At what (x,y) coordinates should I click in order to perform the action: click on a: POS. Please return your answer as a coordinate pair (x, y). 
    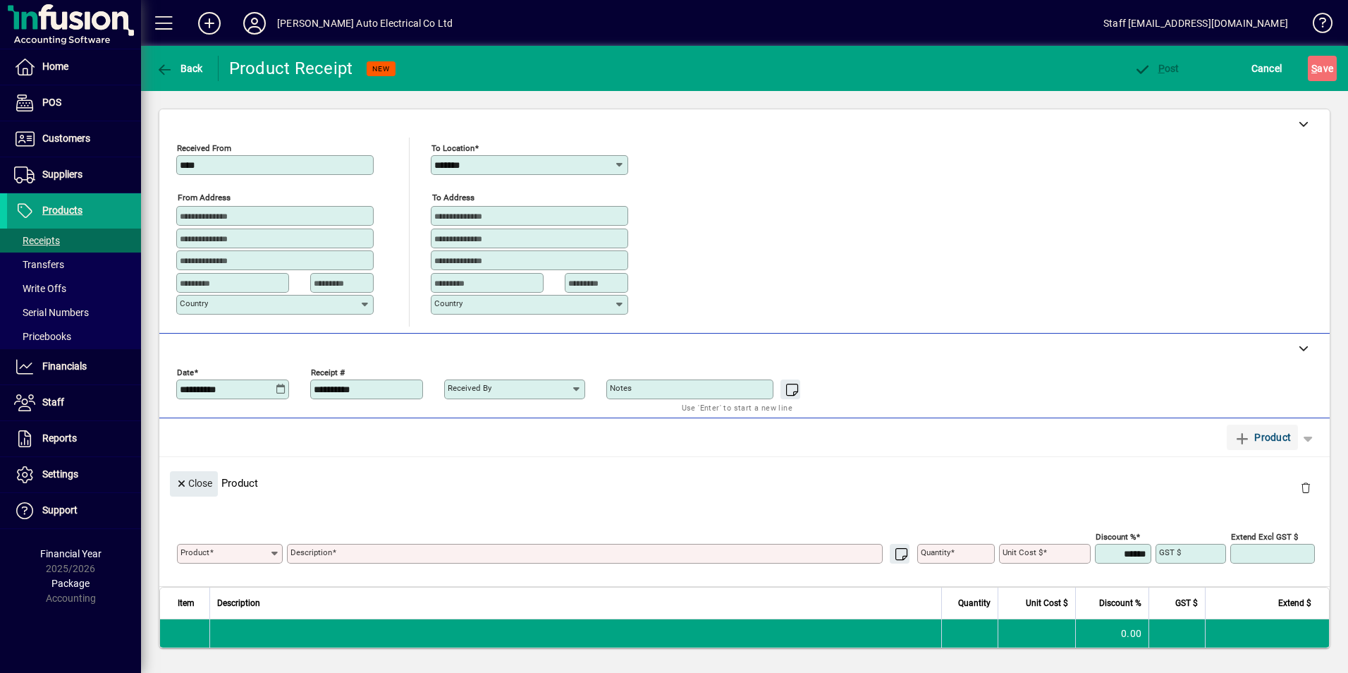
    Looking at the image, I should click on (74, 103).